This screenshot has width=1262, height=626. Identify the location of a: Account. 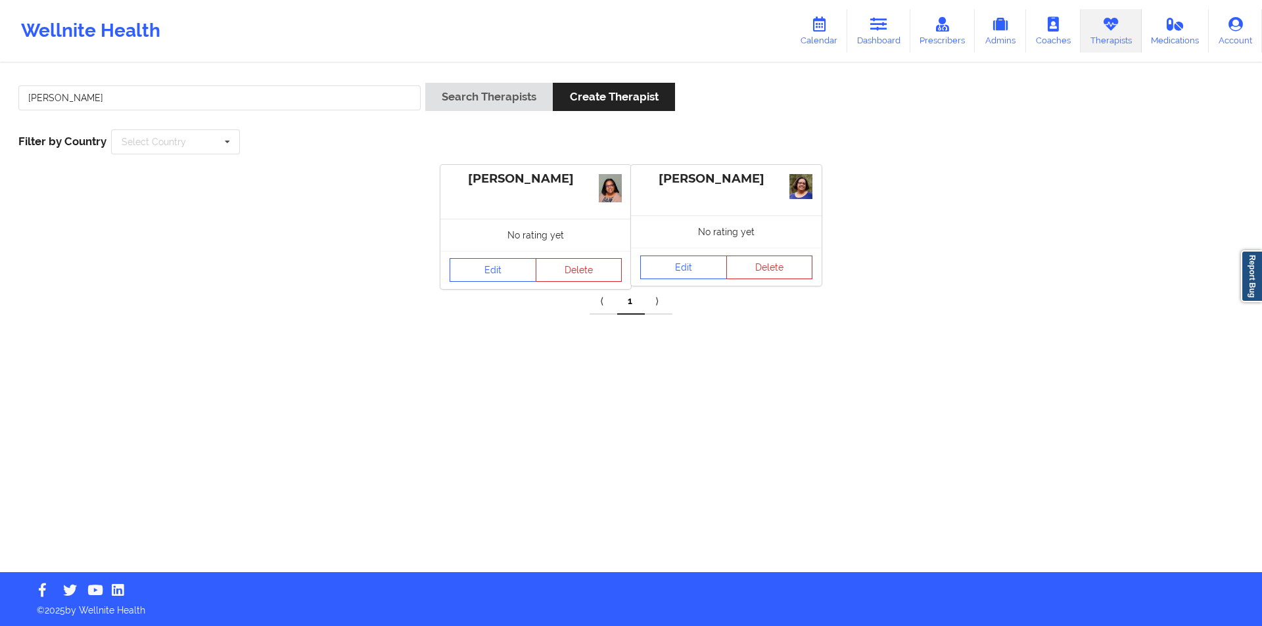
(1235, 31).